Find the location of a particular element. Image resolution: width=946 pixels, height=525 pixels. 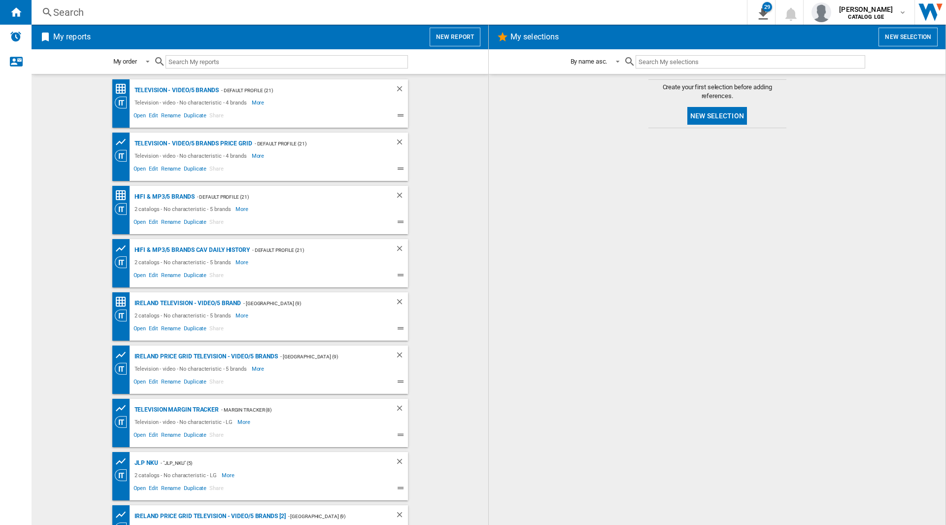

b: CATALOG LGE is located at coordinates (866, 17).